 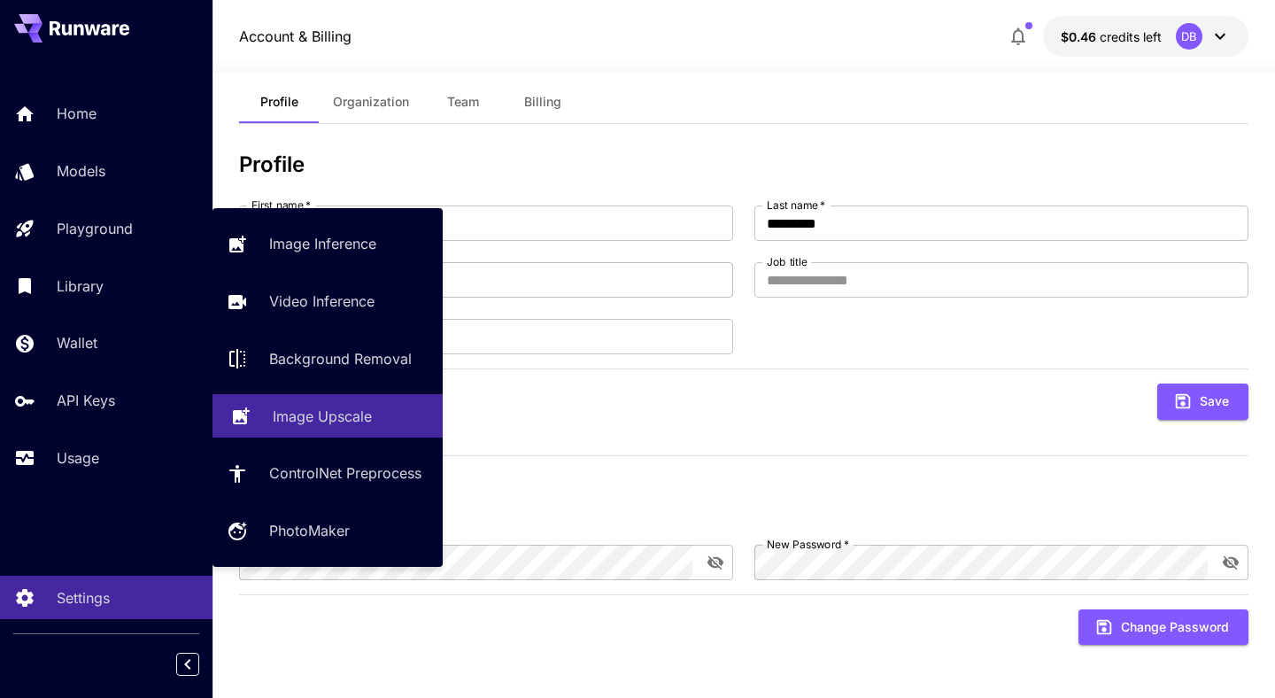 What do you see at coordinates (201, 664) in the screenshot?
I see `div: Collapse sidebar` at bounding box center [201, 664].